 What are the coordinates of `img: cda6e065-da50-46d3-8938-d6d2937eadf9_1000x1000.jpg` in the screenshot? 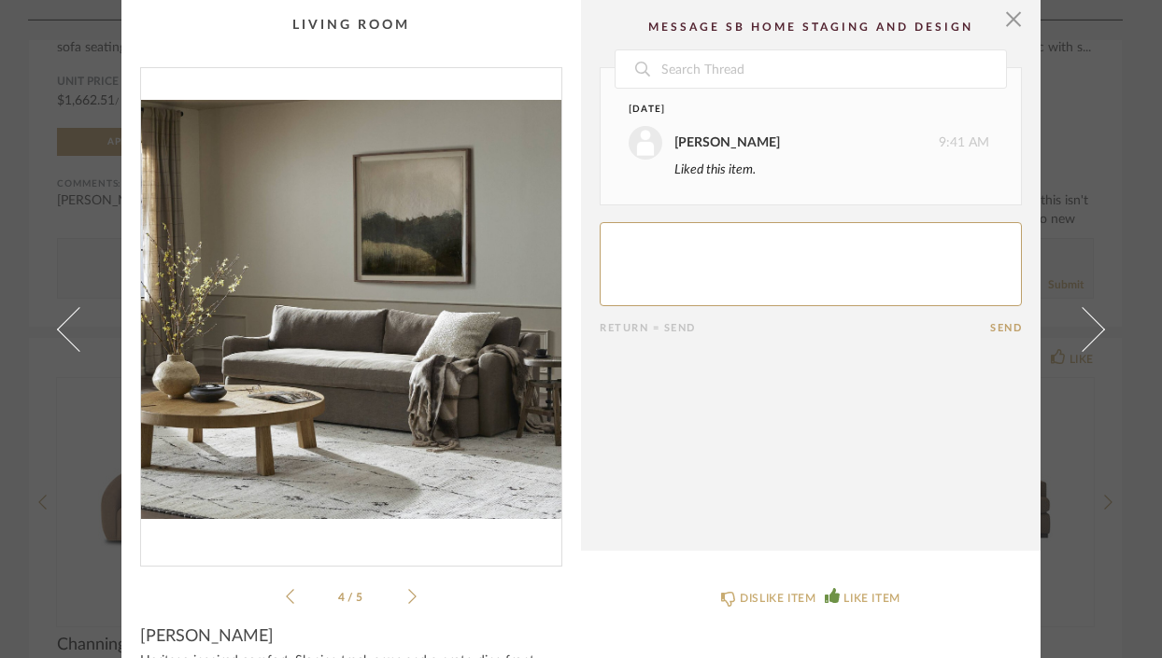 It's located at (351, 309).